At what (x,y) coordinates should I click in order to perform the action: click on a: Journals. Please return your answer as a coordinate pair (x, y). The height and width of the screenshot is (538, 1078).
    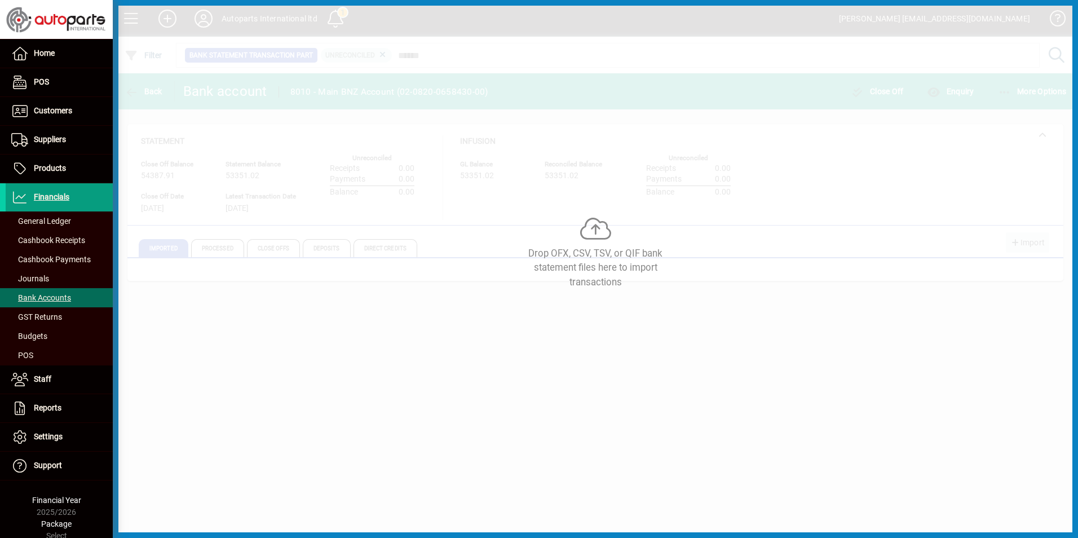
    Looking at the image, I should click on (59, 279).